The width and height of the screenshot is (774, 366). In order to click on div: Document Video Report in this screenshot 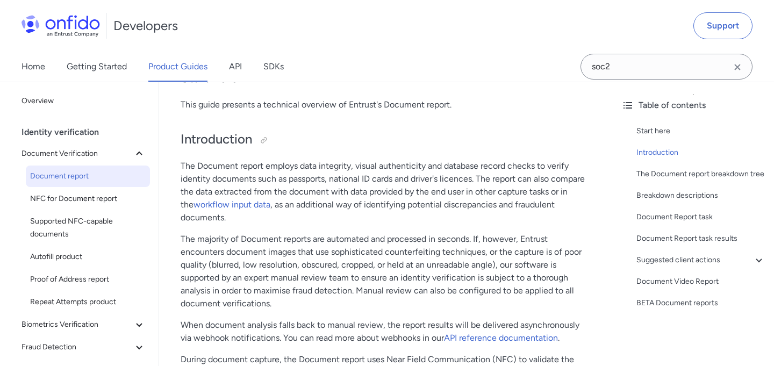, I will do `click(701, 282)`.